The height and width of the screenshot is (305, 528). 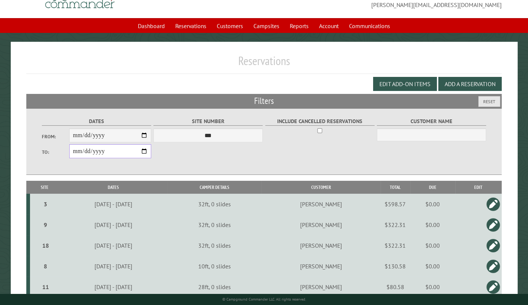 I want to click on div: 8, so click(x=45, y=267).